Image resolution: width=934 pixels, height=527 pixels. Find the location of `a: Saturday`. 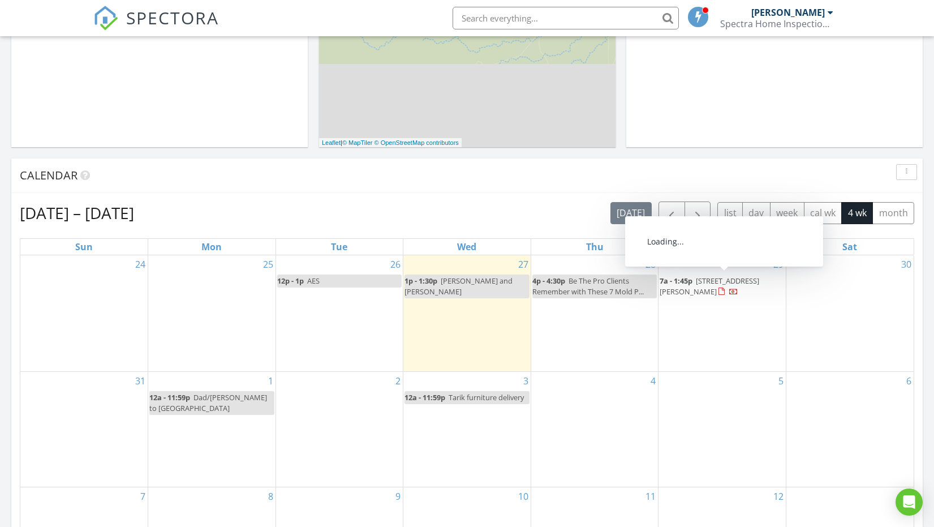

a: Saturday is located at coordinates (850, 247).